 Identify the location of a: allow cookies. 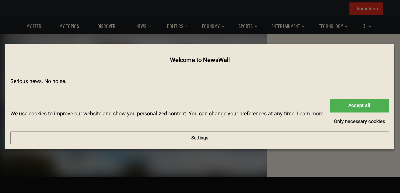
(359, 106).